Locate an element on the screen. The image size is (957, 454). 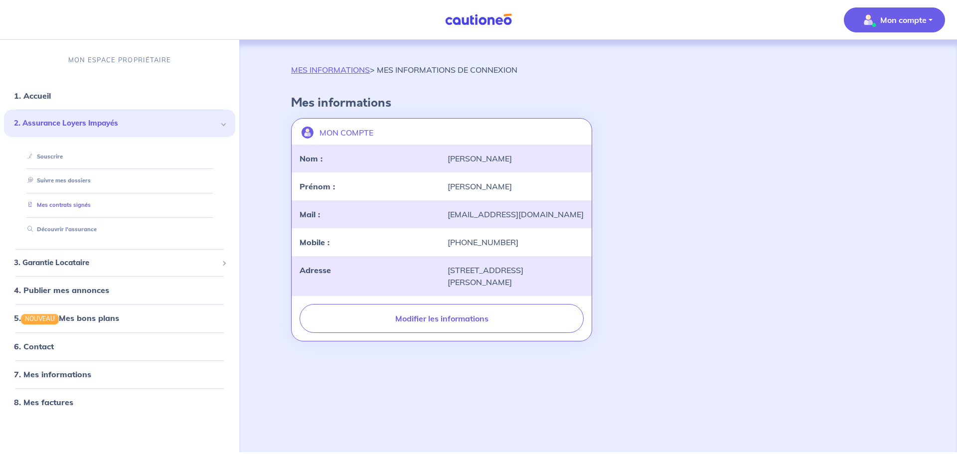
div: 8. Mes factures is located at coordinates (120, 402).